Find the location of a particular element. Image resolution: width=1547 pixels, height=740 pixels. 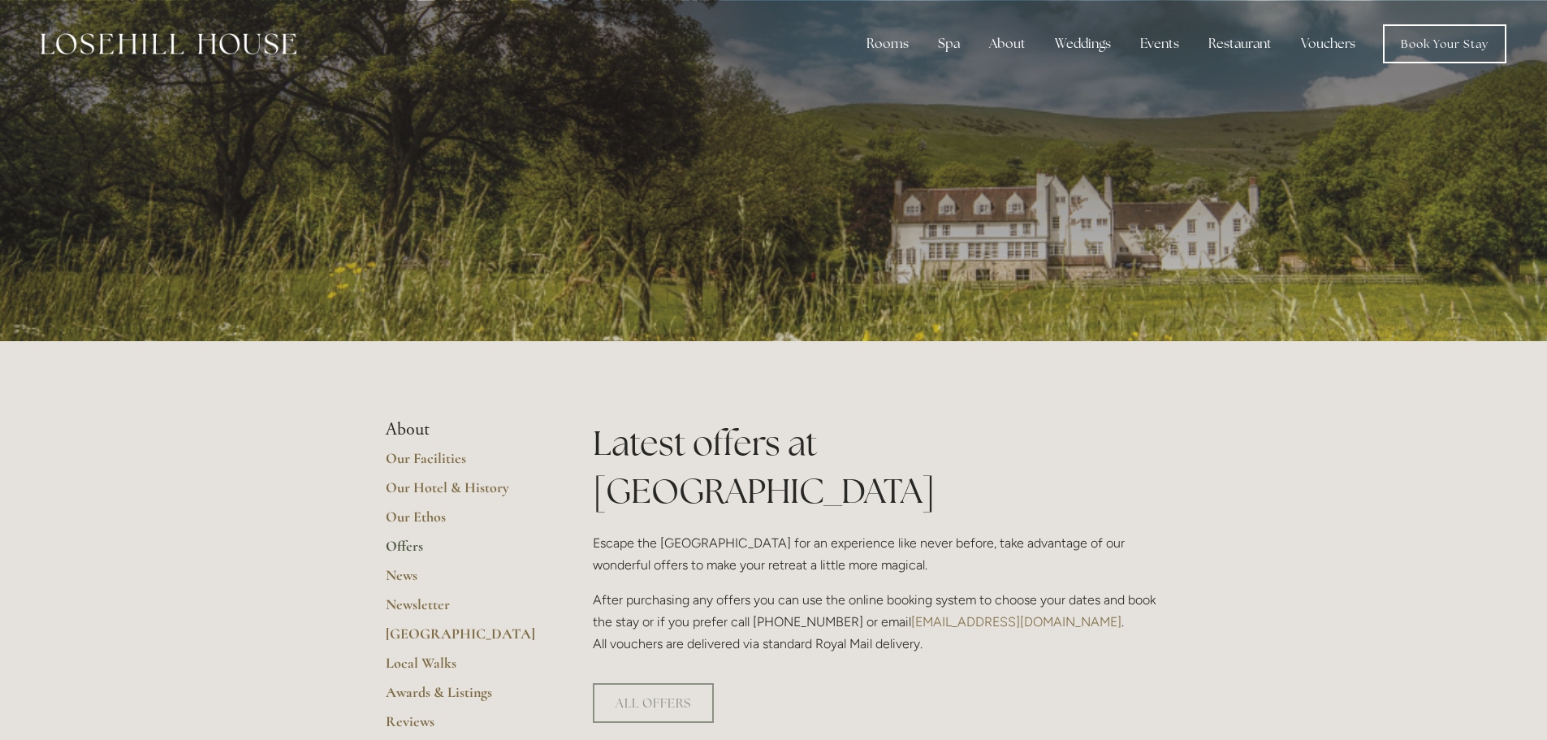

li: About is located at coordinates (463, 430).